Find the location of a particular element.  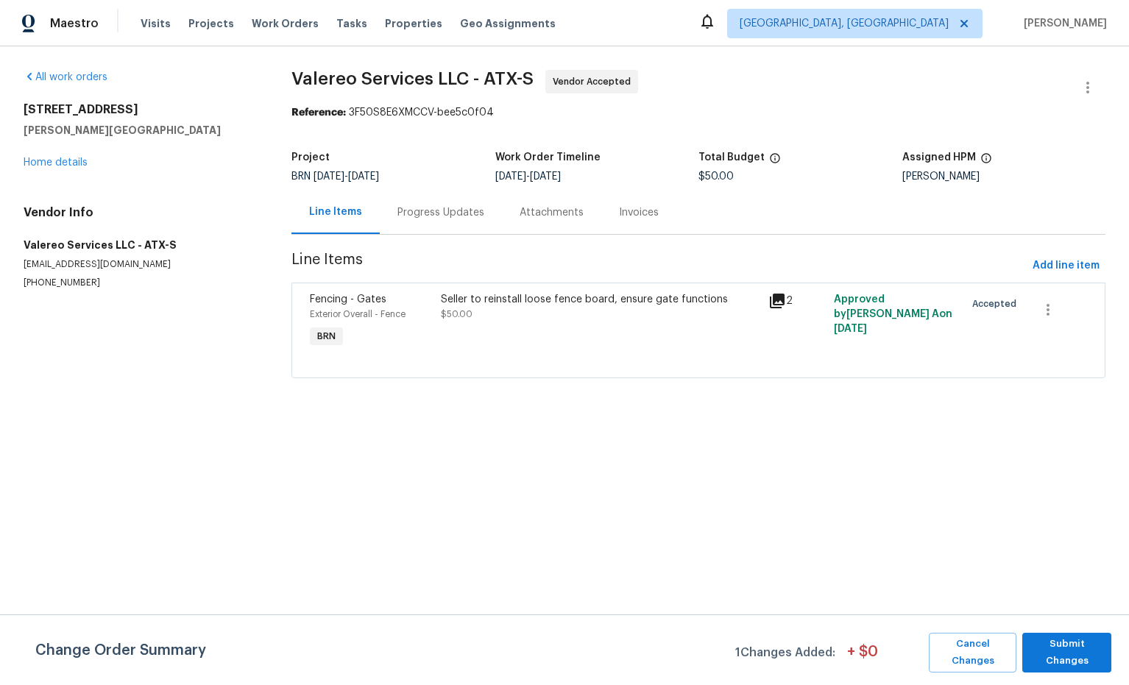

span: Visits is located at coordinates (155, 24).